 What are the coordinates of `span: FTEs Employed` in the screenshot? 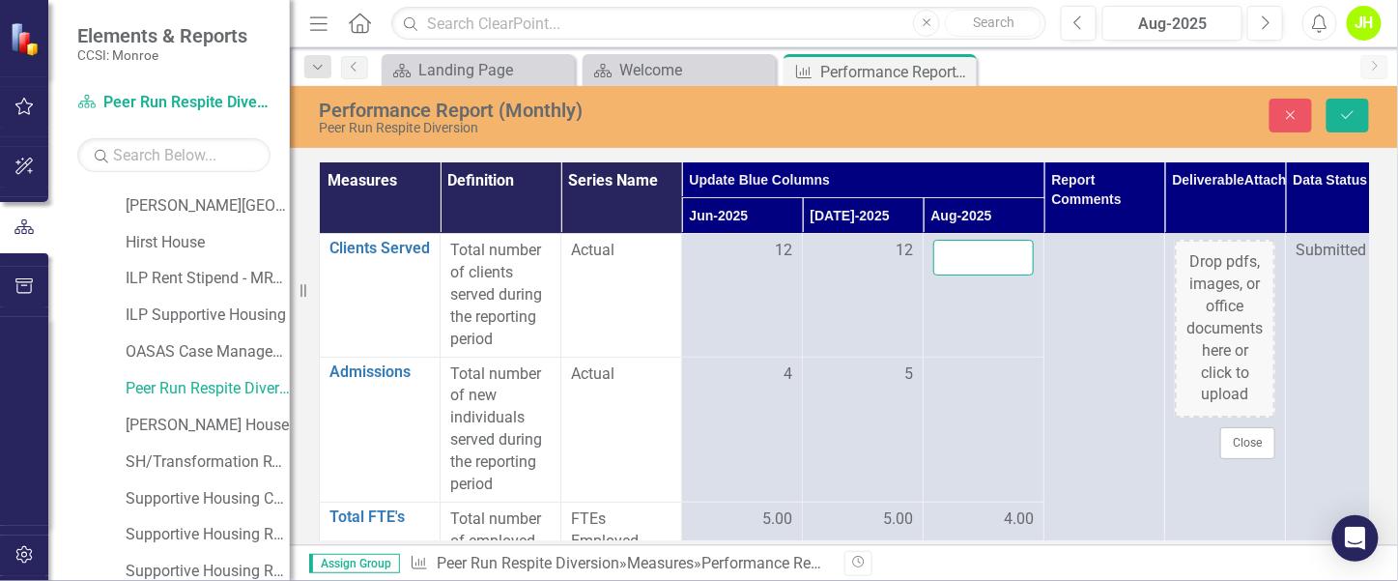 It's located at (621, 531).